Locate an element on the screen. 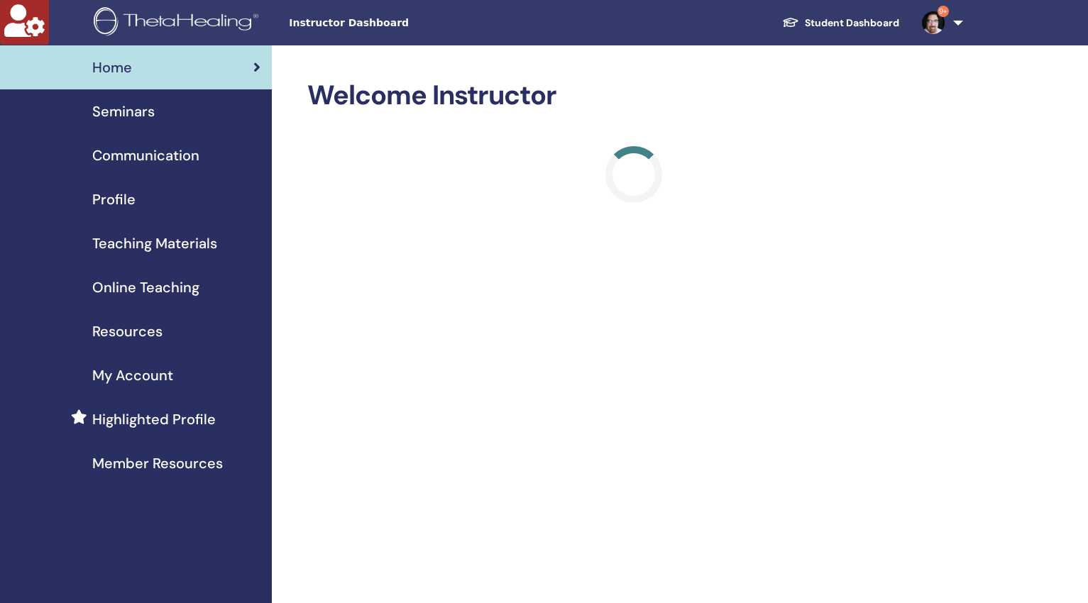 Image resolution: width=1088 pixels, height=603 pixels. span: Highlighted Profile is located at coordinates (154, 420).